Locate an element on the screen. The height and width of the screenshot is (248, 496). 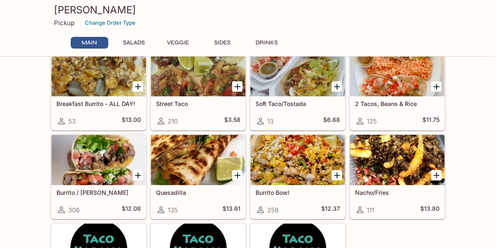
h5: Quesadilla is located at coordinates (198, 192).